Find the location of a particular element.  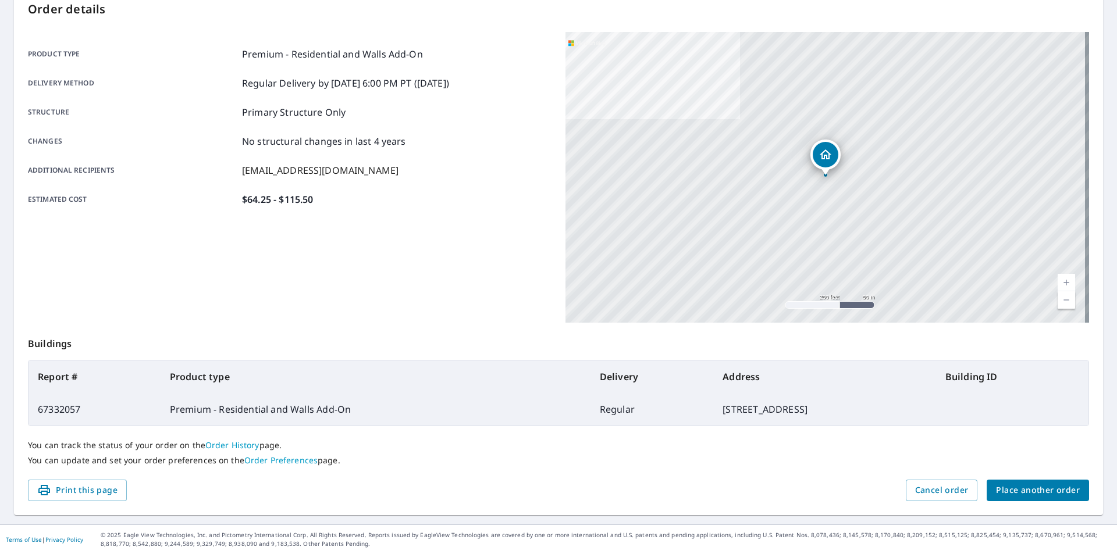

p: You can update and set your order preferences on the page. is located at coordinates (559, 461).